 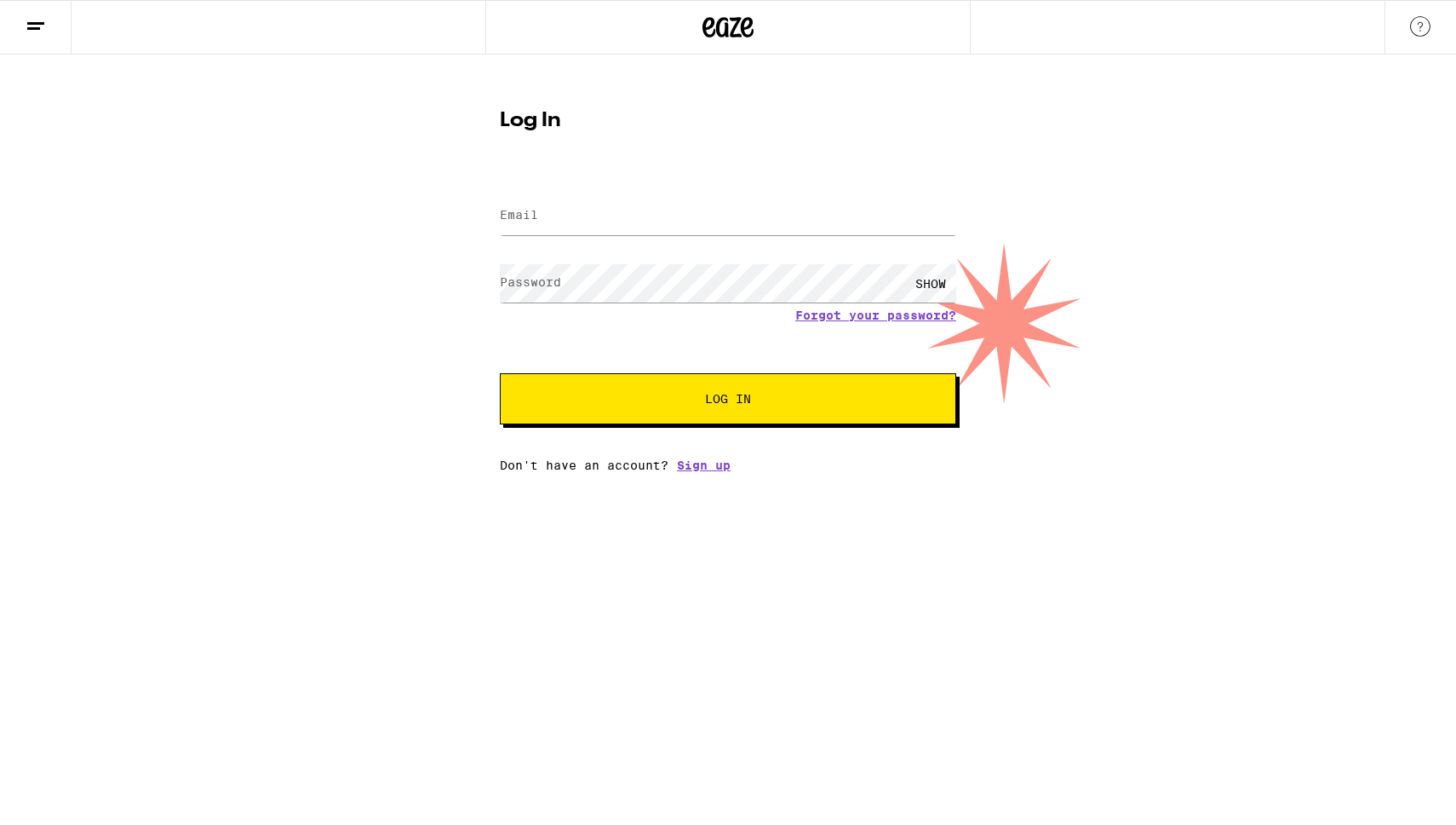 I want to click on label: Password, so click(x=531, y=282).